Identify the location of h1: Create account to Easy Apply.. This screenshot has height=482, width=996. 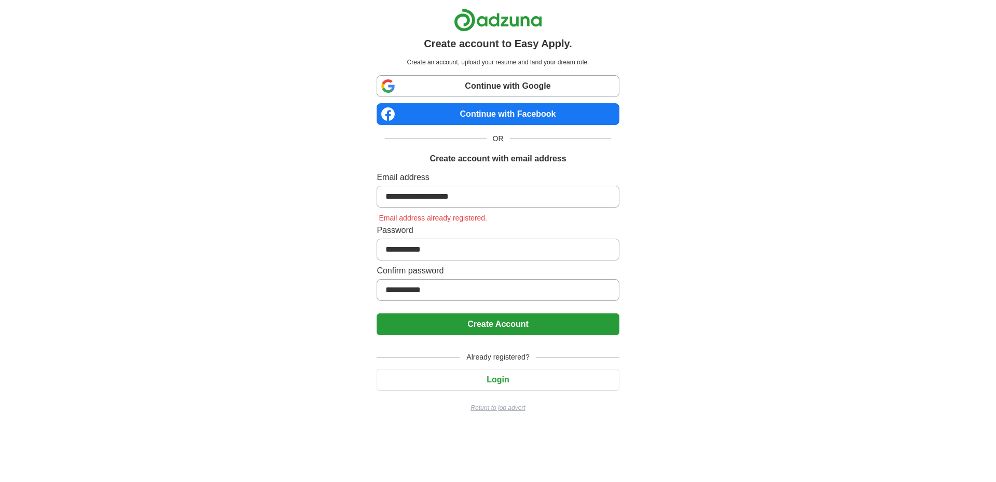
(498, 44).